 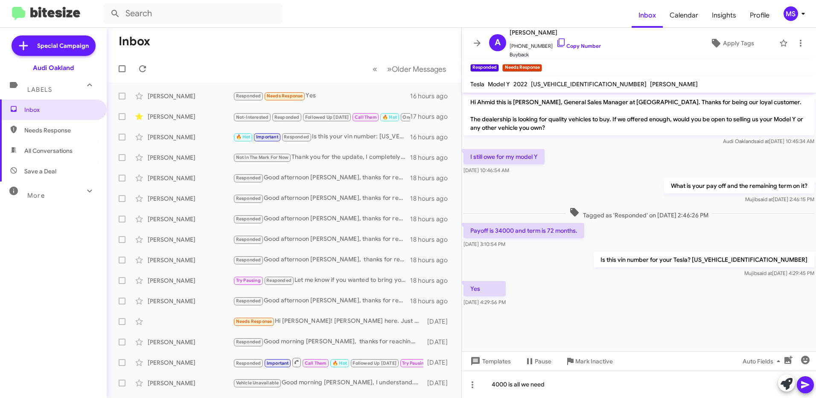 What do you see at coordinates (647, 15) in the screenshot?
I see `a: Inbox` at bounding box center [647, 15].